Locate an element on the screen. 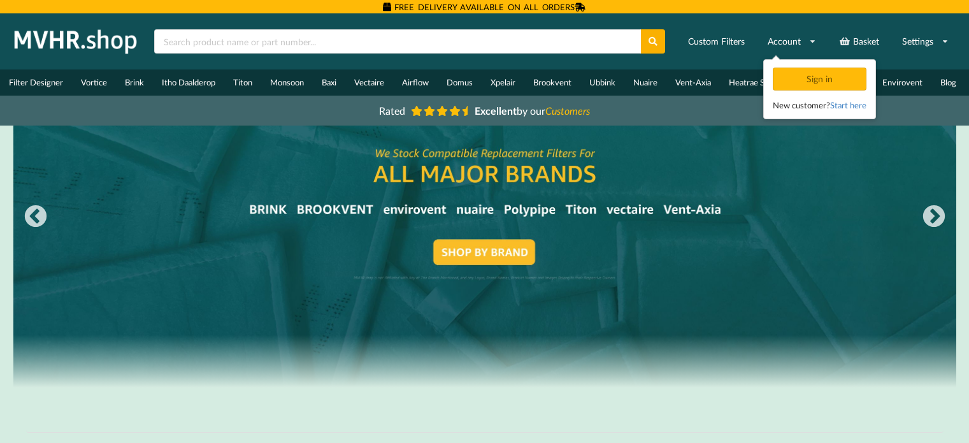 Image resolution: width=969 pixels, height=443 pixels. a: Baxi is located at coordinates (329, 82).